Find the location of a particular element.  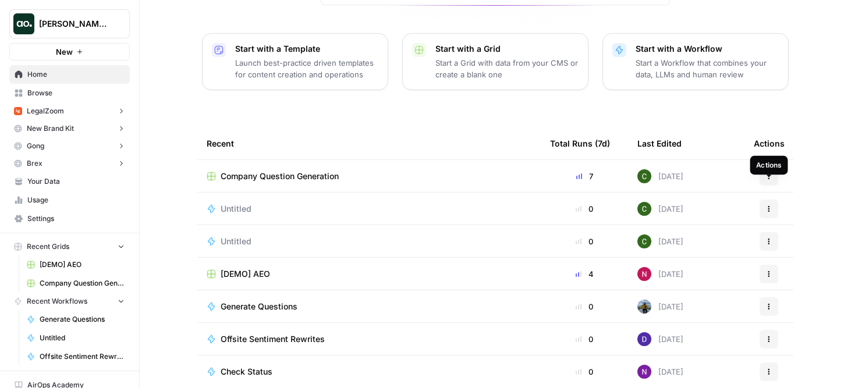

button: New is located at coordinates (69, 52).